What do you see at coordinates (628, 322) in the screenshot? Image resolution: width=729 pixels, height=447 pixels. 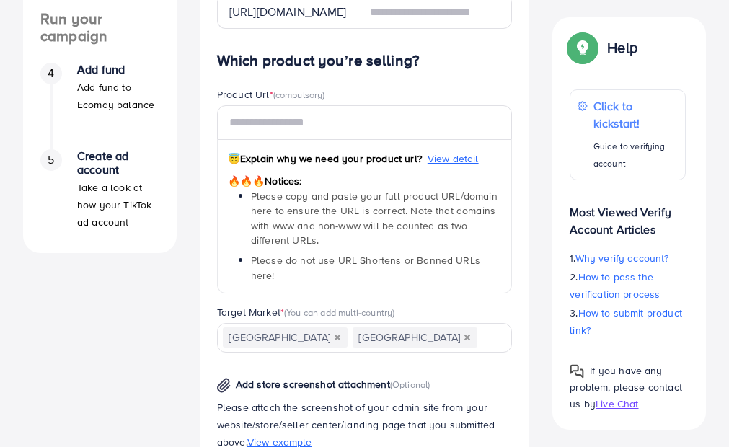 I see `p: 3.` at bounding box center [628, 322].